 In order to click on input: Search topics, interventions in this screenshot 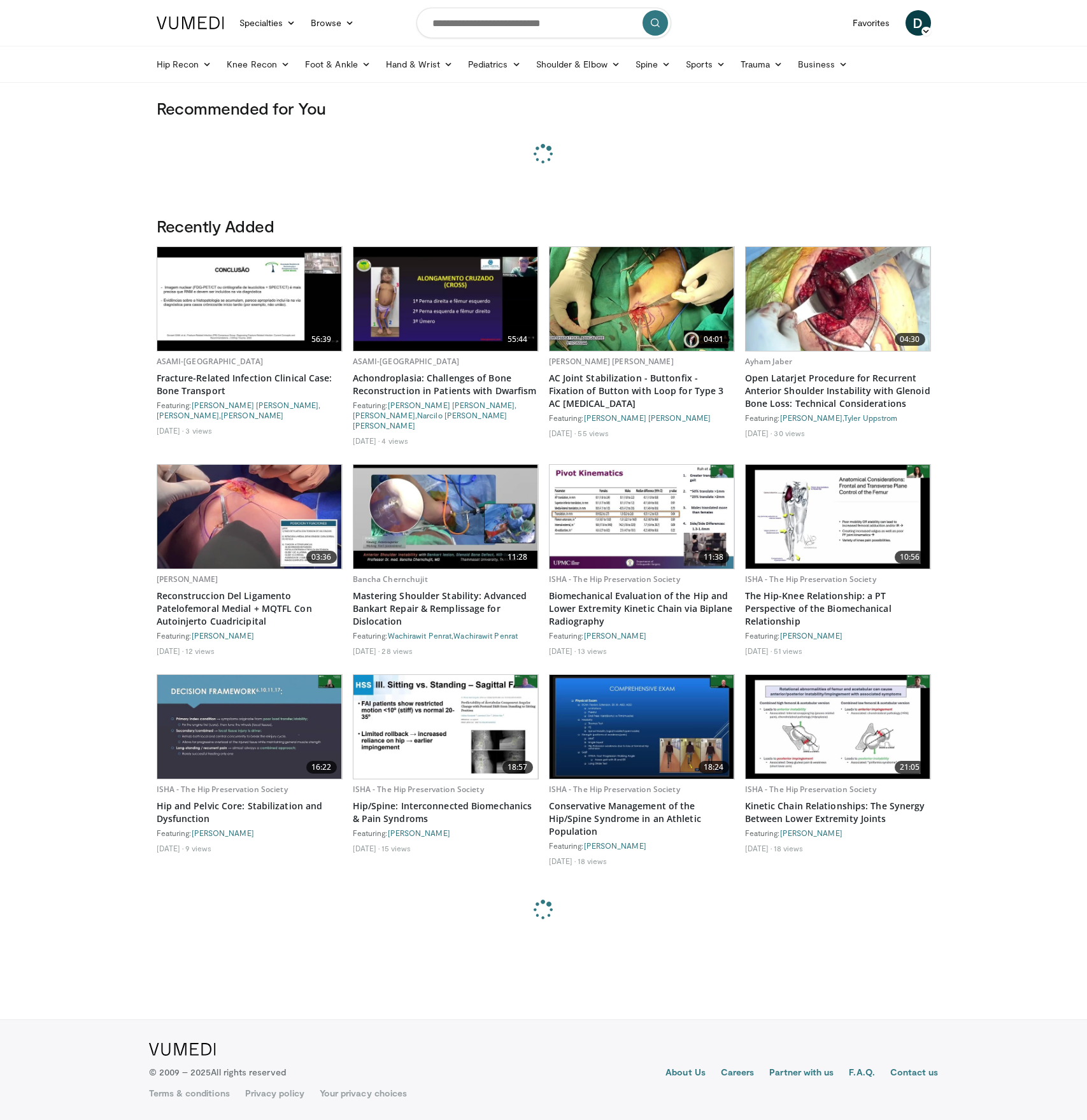, I will do `click(544, 23)`.